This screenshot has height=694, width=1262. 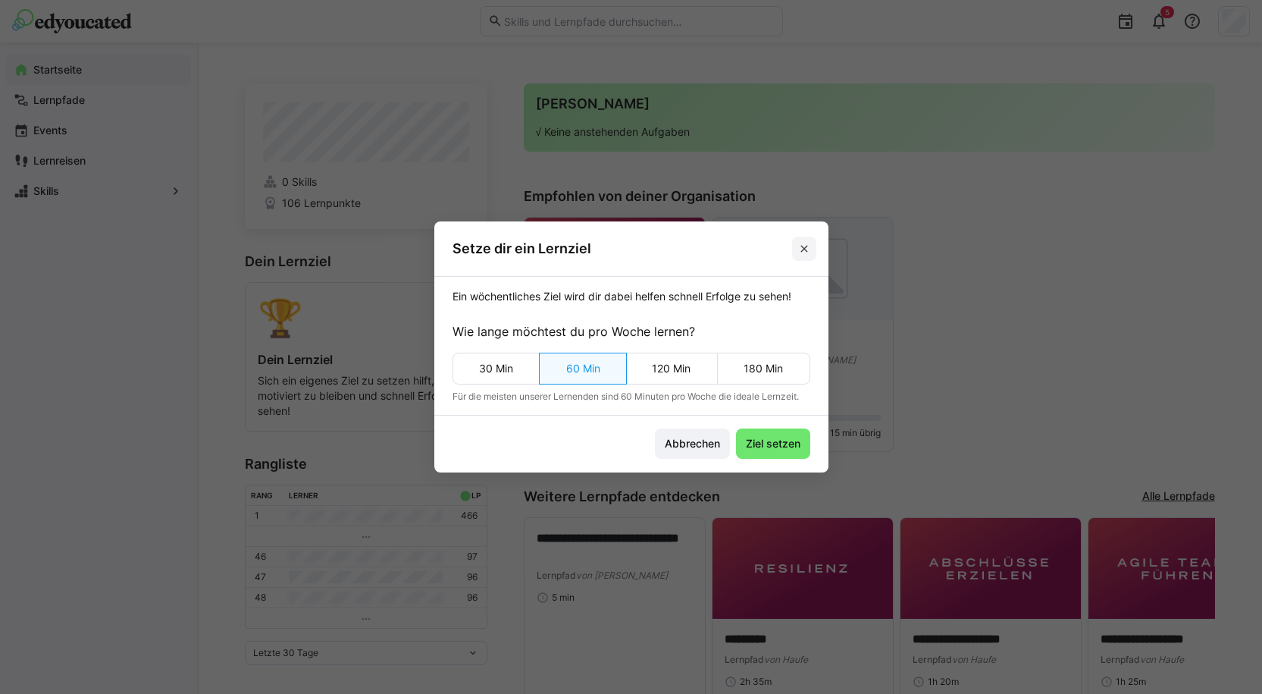 I want to click on button: Ziel setzen, so click(x=773, y=443).